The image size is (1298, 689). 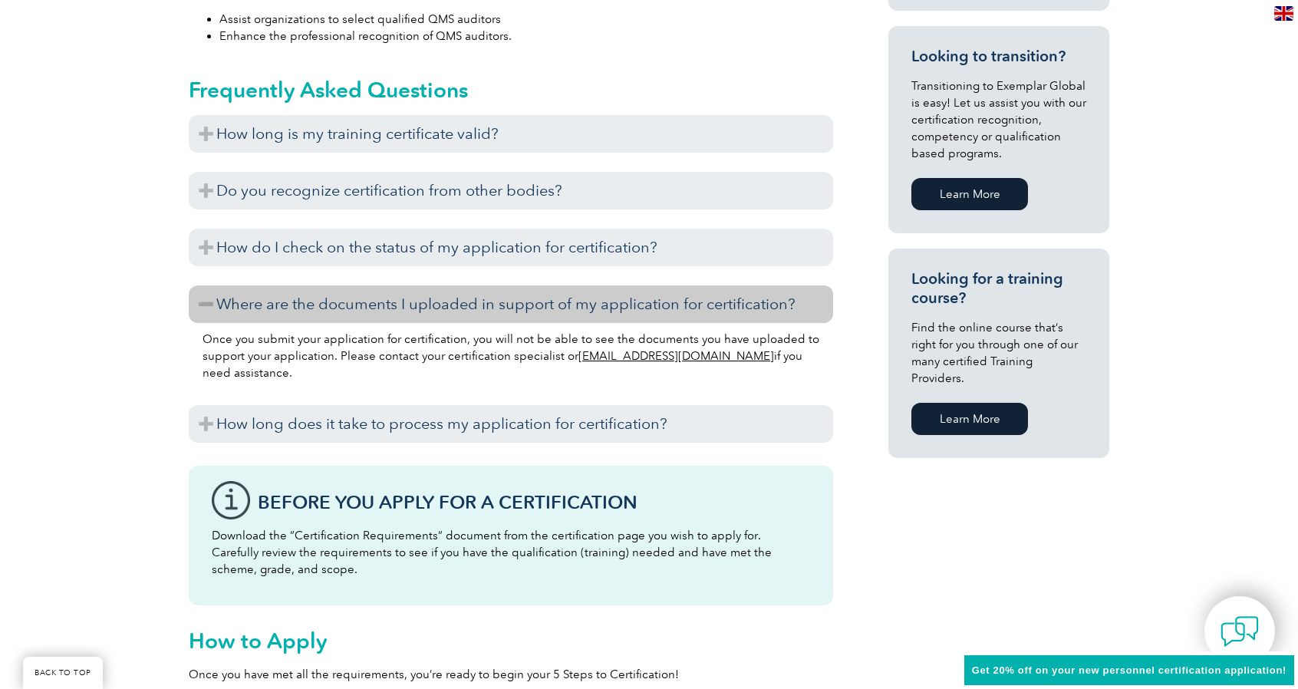 What do you see at coordinates (63, 673) in the screenshot?
I see `a: BACK TO TOP` at bounding box center [63, 673].